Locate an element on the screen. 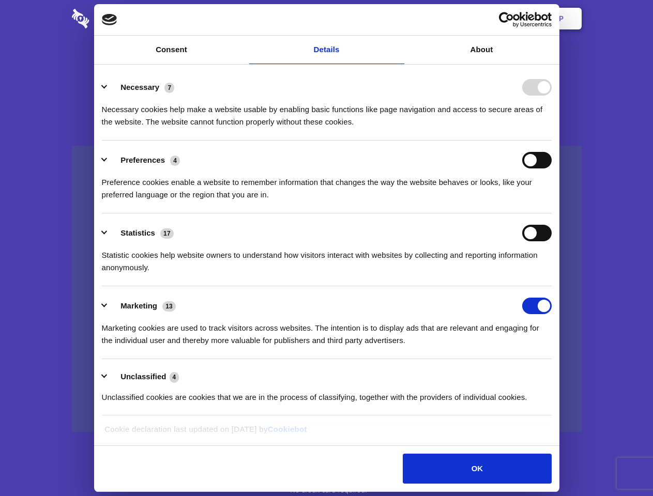  button: Marketing (13) is located at coordinates (142, 306).